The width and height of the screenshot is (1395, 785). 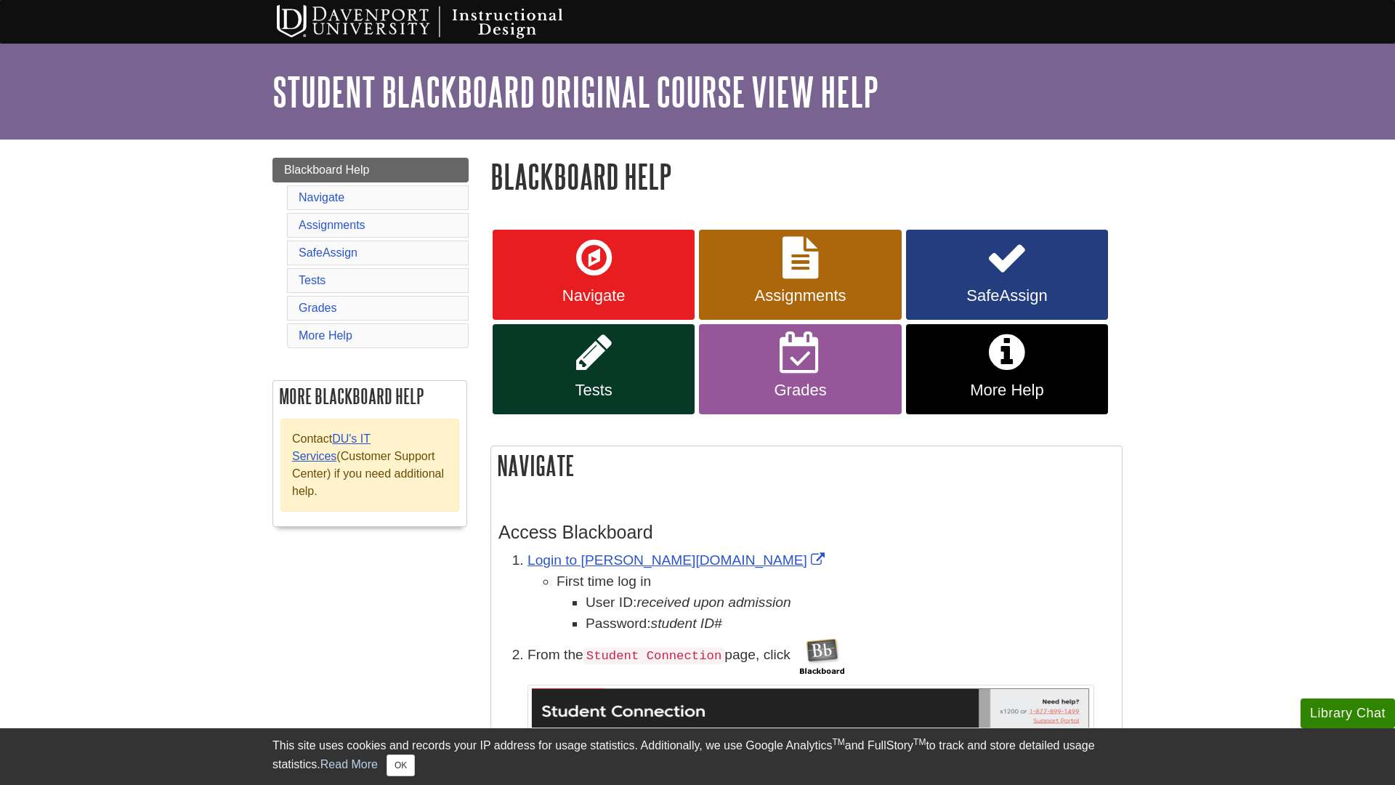 What do you see at coordinates (714, 602) in the screenshot?
I see `i: received upon admission` at bounding box center [714, 602].